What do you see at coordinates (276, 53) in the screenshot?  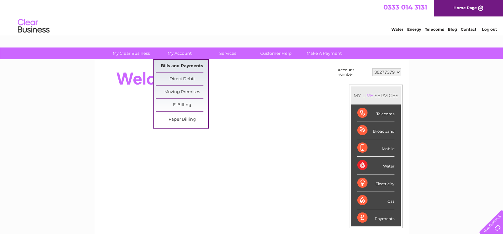 I see `a: Customer Help` at bounding box center [276, 53].